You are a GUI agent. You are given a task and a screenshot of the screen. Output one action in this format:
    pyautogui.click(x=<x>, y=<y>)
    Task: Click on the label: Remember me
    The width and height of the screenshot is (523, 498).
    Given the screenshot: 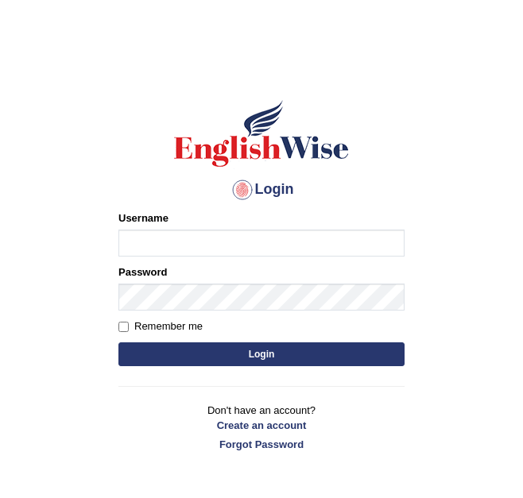 What is the action you would take?
    pyautogui.click(x=160, y=327)
    